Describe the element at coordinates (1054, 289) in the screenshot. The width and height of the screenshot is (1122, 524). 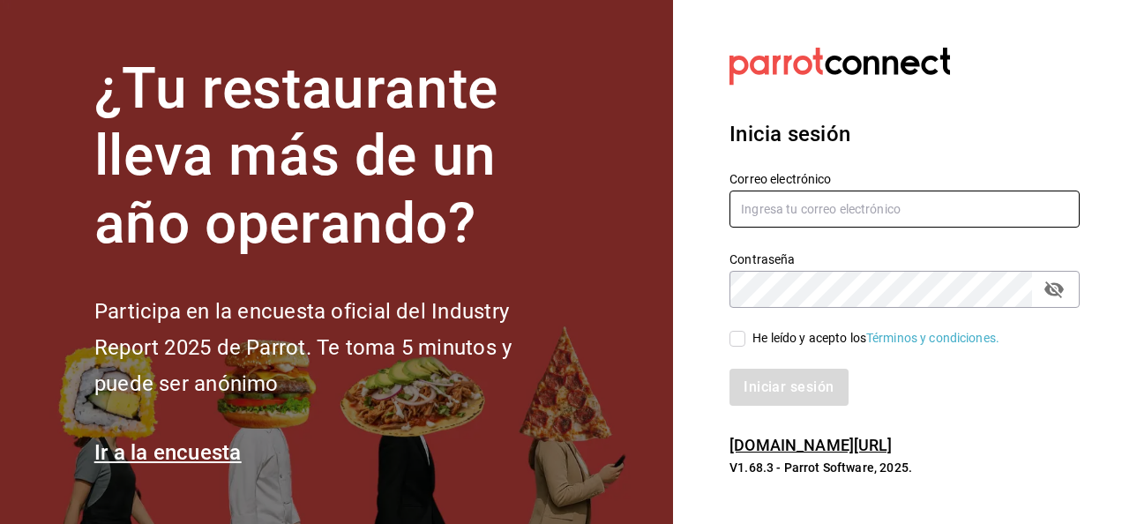
I see `button: passwordField` at that location.